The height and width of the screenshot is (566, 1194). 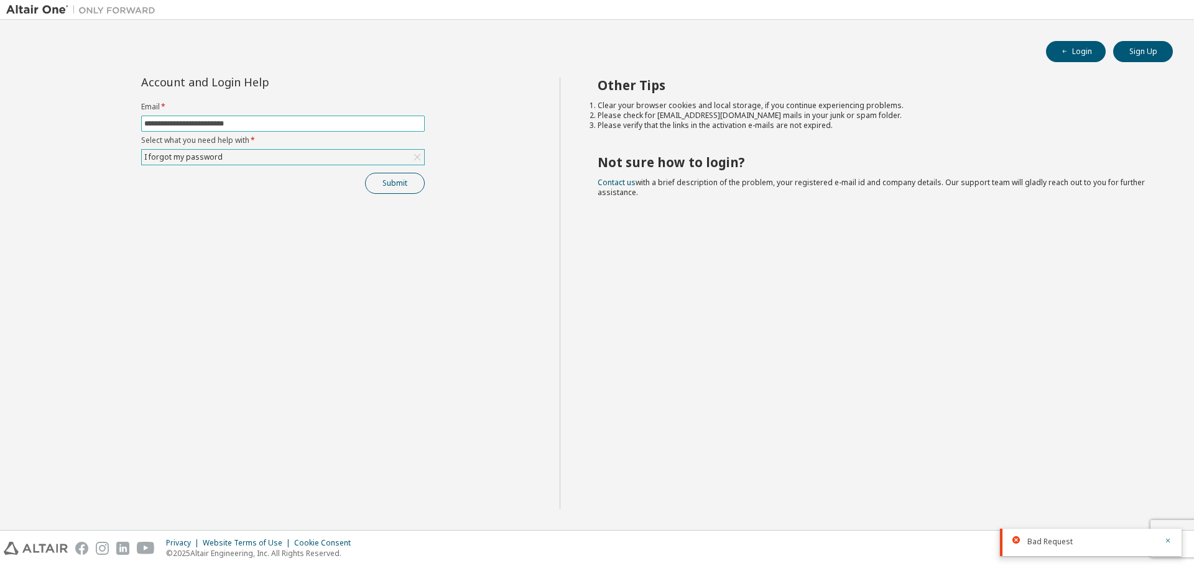 What do you see at coordinates (283, 107) in the screenshot?
I see `label: Email` at bounding box center [283, 107].